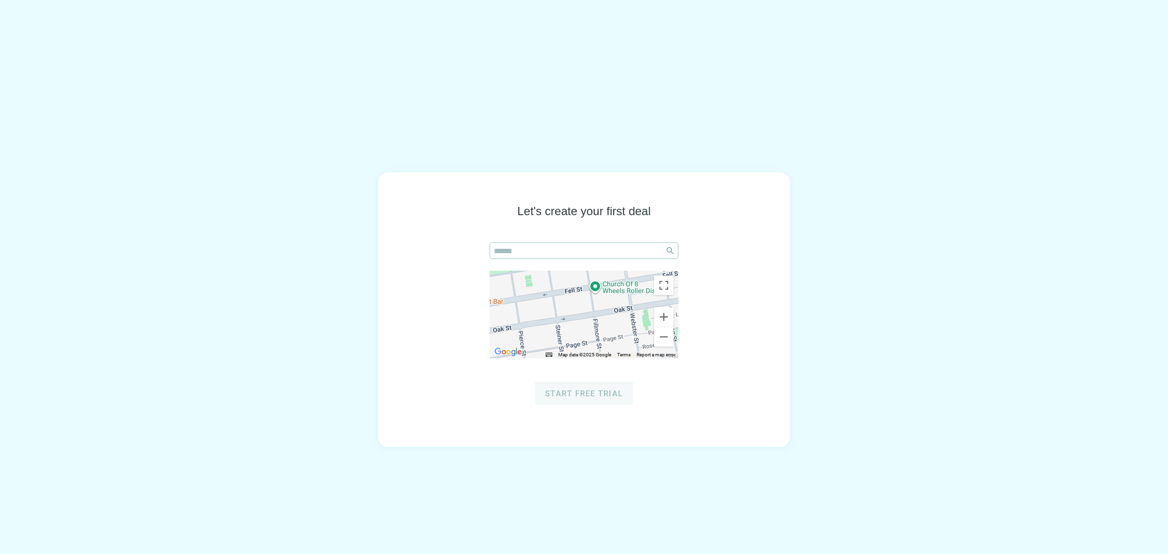 This screenshot has height=554, width=1168. Describe the element at coordinates (624, 354) in the screenshot. I see `a: Terms (opens in new tab)` at that location.